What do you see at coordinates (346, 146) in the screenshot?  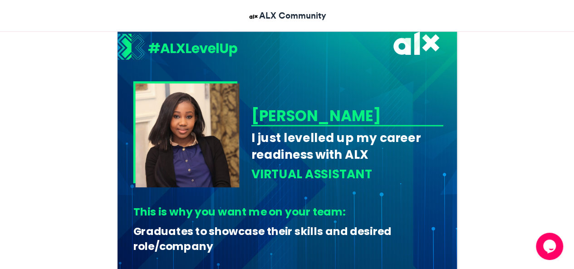 I see `div: I just levelled up my career readiness with ALX` at bounding box center [346, 146].